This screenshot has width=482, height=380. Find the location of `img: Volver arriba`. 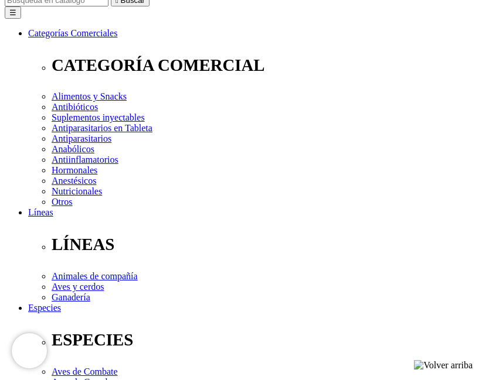

img: Volver arriba is located at coordinates (443, 366).